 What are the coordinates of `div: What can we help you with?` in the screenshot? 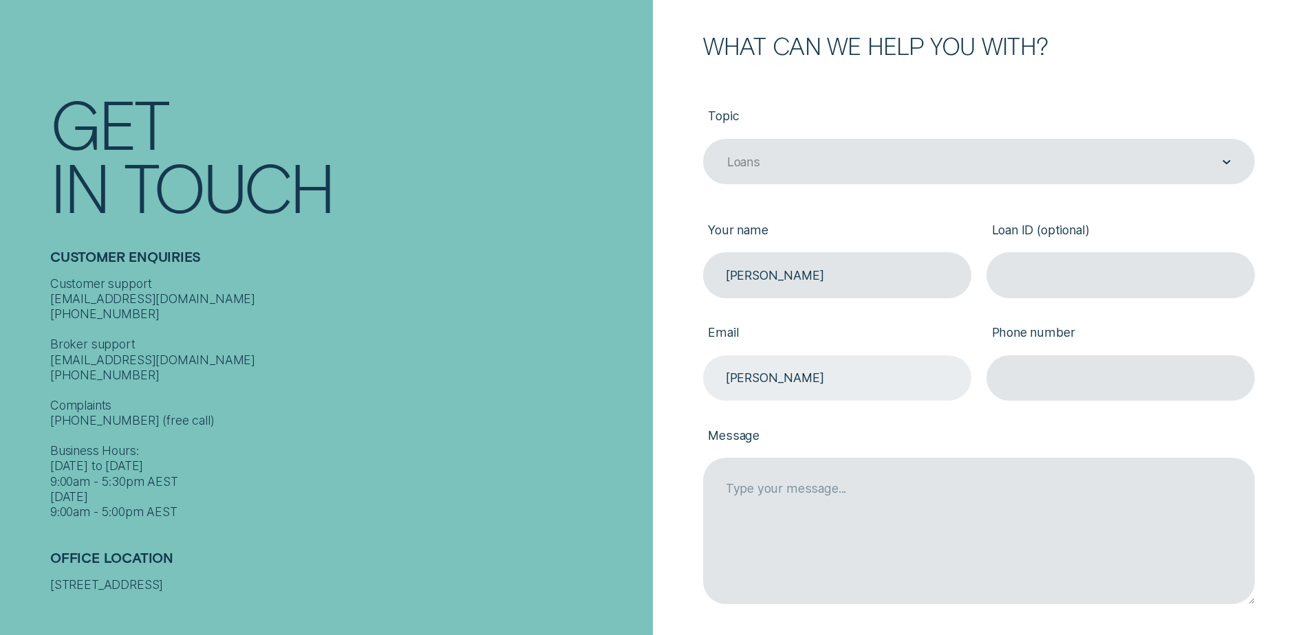 It's located at (979, 45).